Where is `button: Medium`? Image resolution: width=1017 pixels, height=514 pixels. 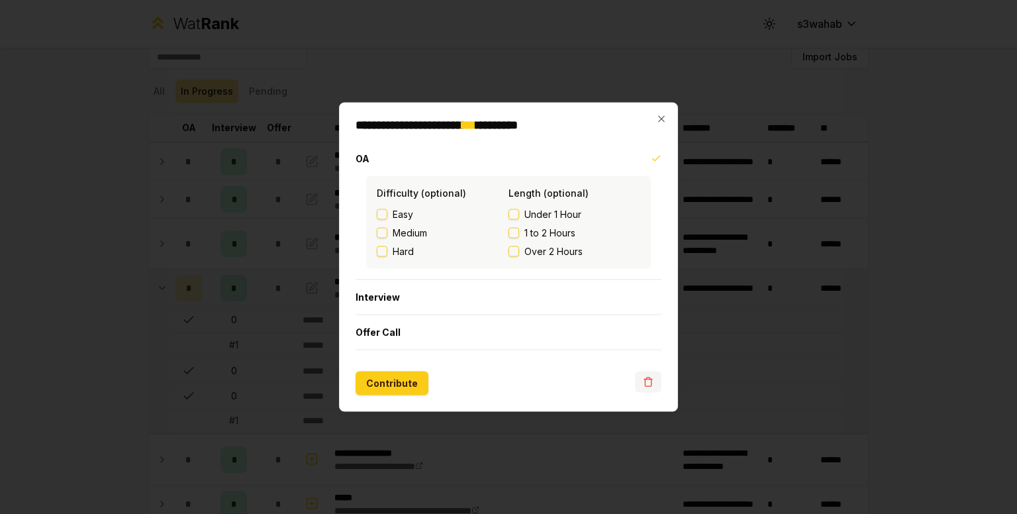 button: Medium is located at coordinates (382, 233).